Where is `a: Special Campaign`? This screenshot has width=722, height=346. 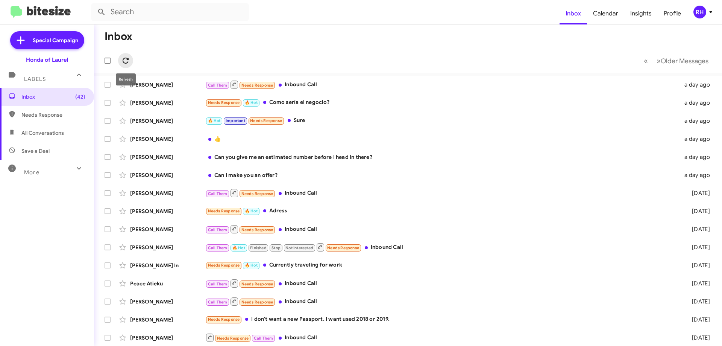
a: Special Campaign is located at coordinates (47, 40).